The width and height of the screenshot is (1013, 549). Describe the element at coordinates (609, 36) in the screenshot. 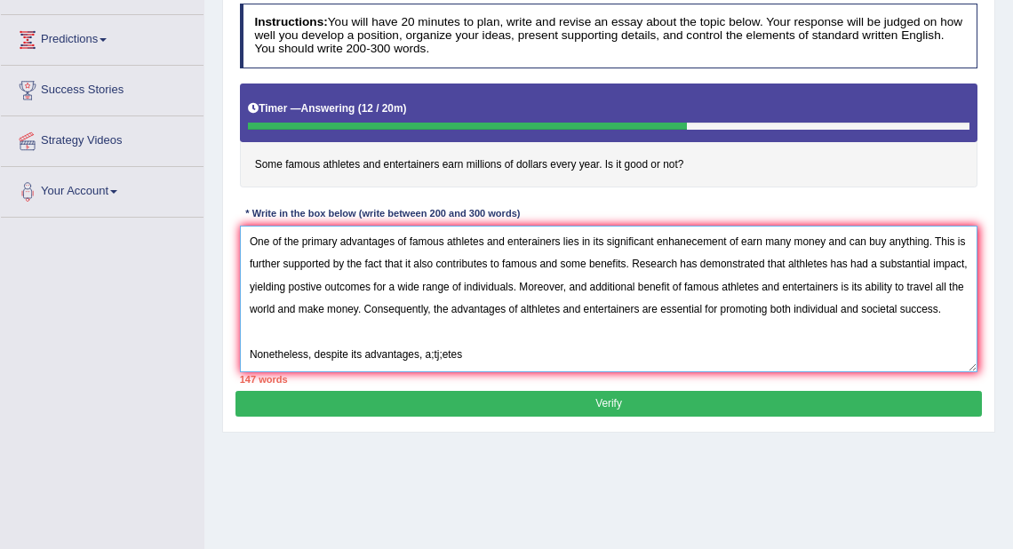

I see `h4: You will have 20 minutes to plan, write and revise an essay about the topic below. Your response ...` at that location.